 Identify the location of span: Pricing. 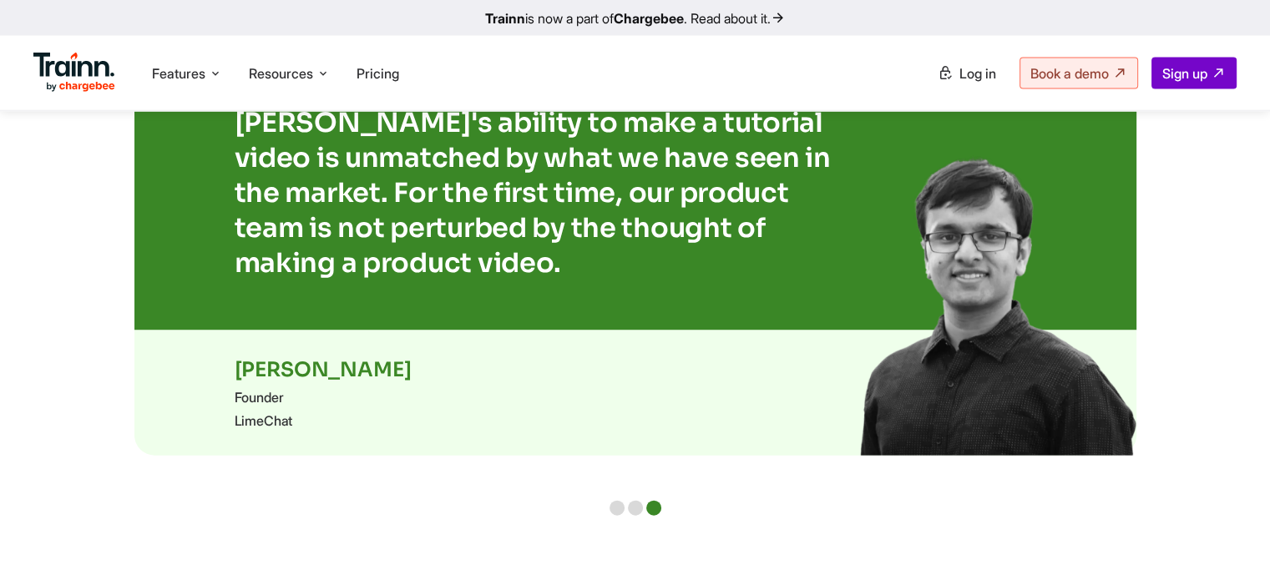
(377, 73).